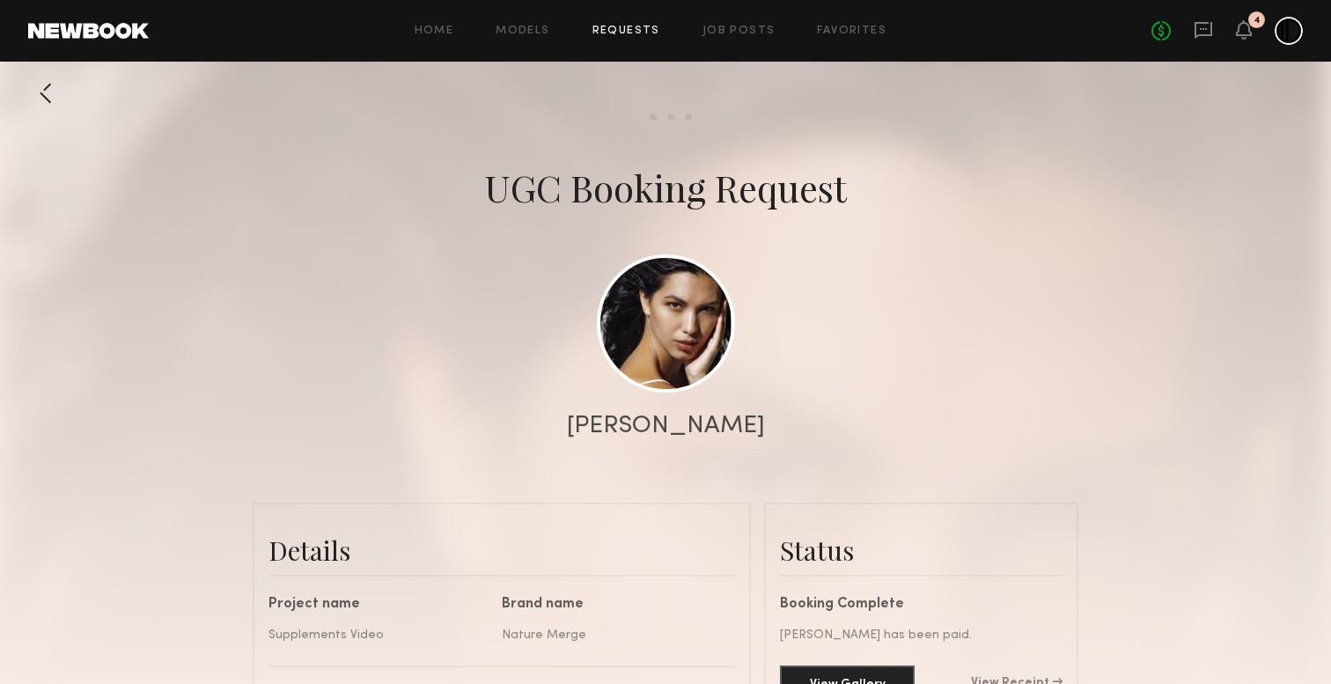  What do you see at coordinates (851, 31) in the screenshot?
I see `a: Favorites` at bounding box center [851, 31].